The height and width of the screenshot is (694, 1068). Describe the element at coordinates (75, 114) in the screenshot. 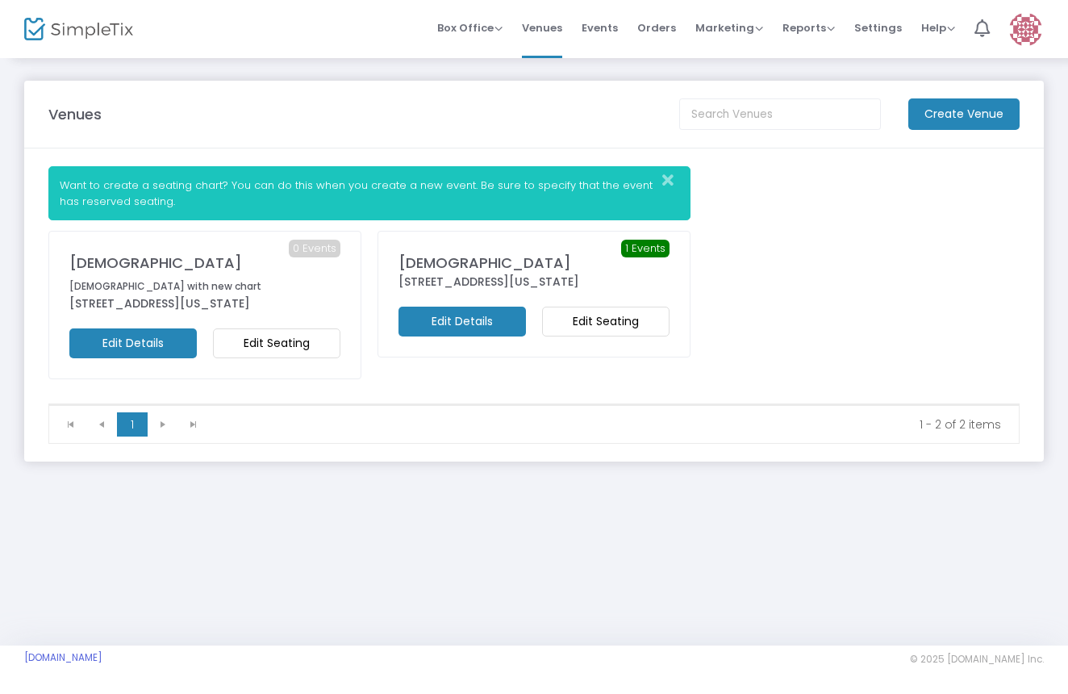

I see `m-panel-title: Venues` at that location.